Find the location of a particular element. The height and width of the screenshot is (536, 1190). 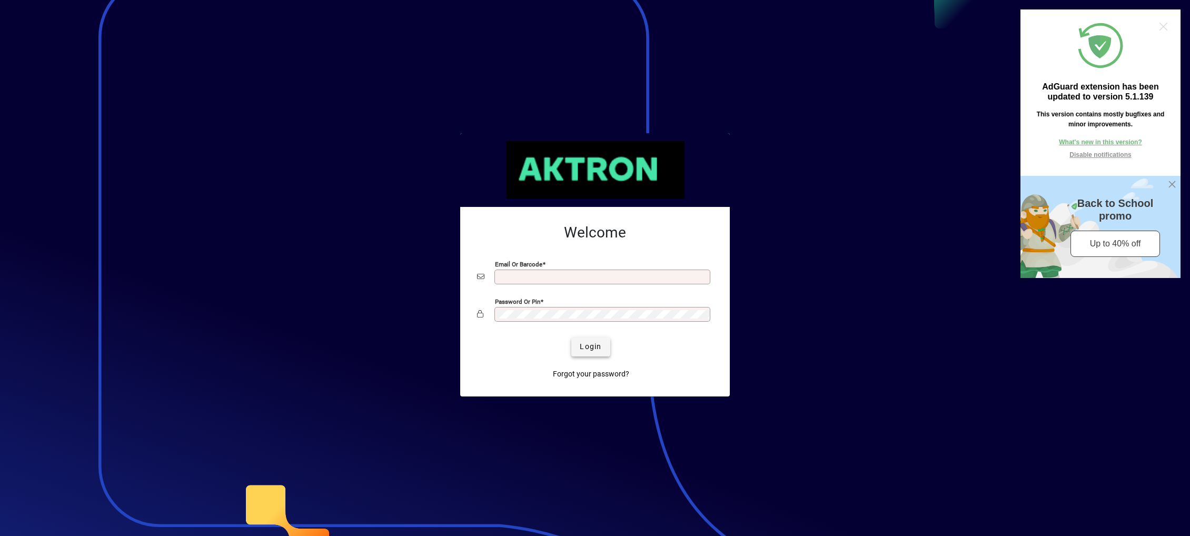

span: Login is located at coordinates (590, 347).